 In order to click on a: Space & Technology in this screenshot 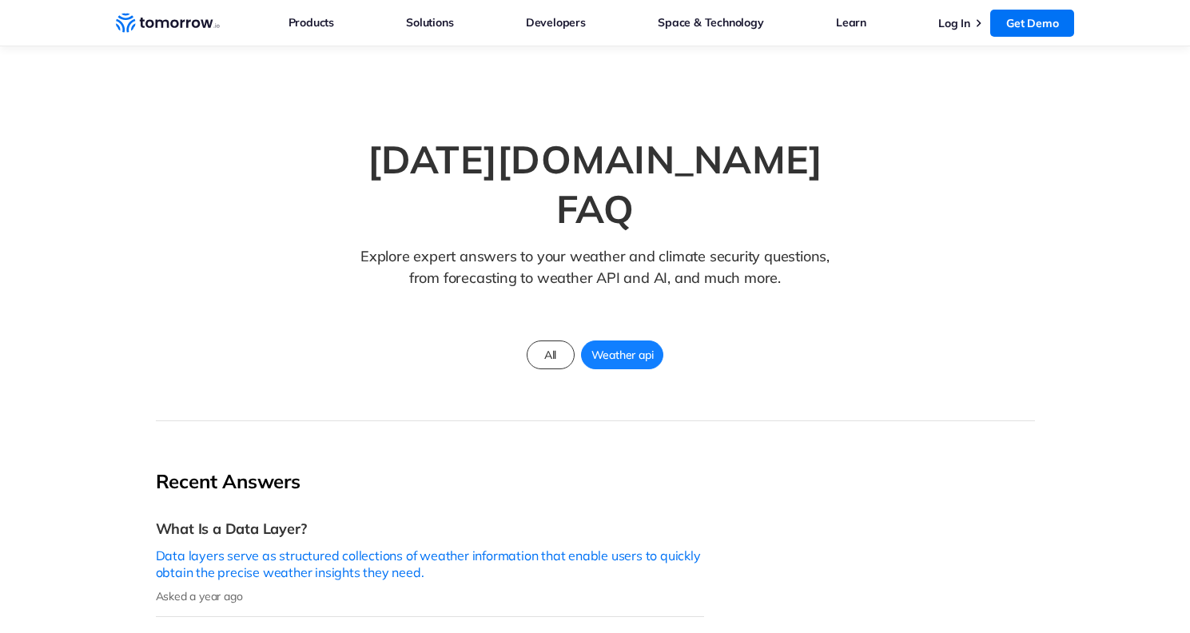, I will do `click(711, 22)`.